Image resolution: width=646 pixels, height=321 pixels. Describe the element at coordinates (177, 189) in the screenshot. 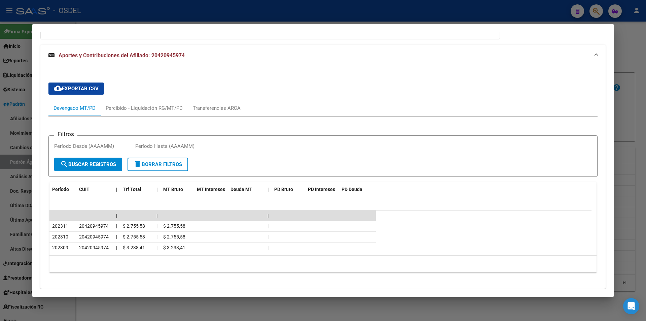

I see `datatable-header-cell: MT Bruto` at that location.